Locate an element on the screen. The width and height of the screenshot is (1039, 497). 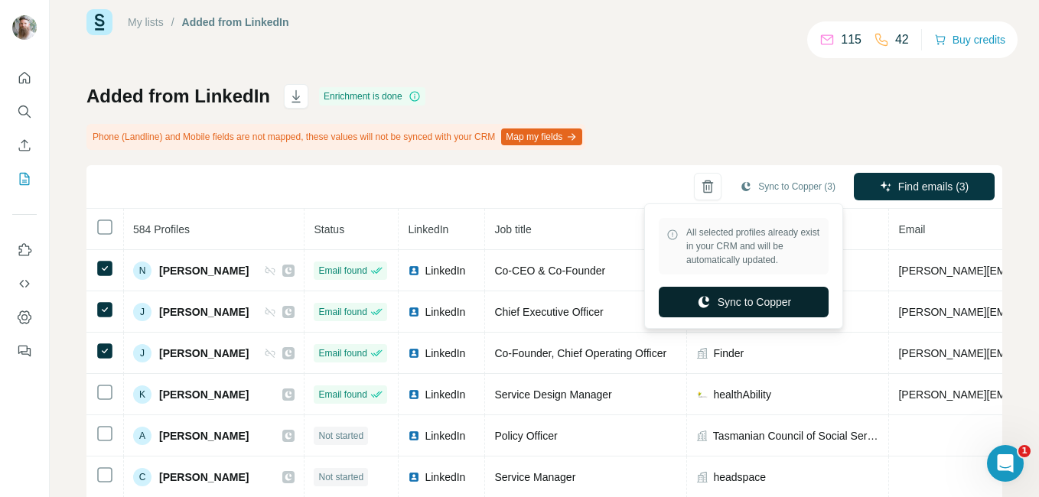
div: C is located at coordinates (142, 477).